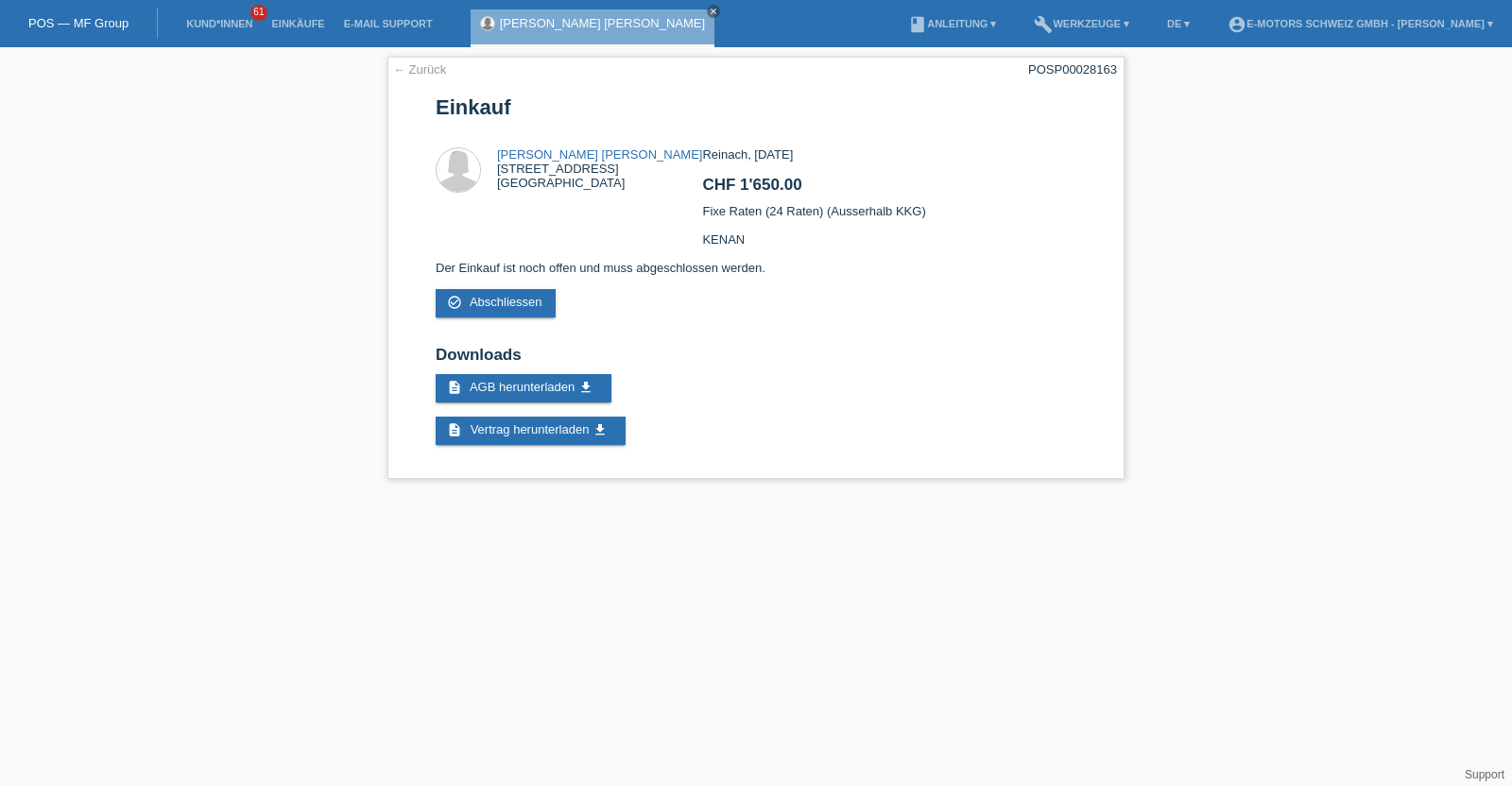 The image size is (1512, 786). Describe the element at coordinates (756, 107) in the screenshot. I see `h1: Einkauf` at that location.